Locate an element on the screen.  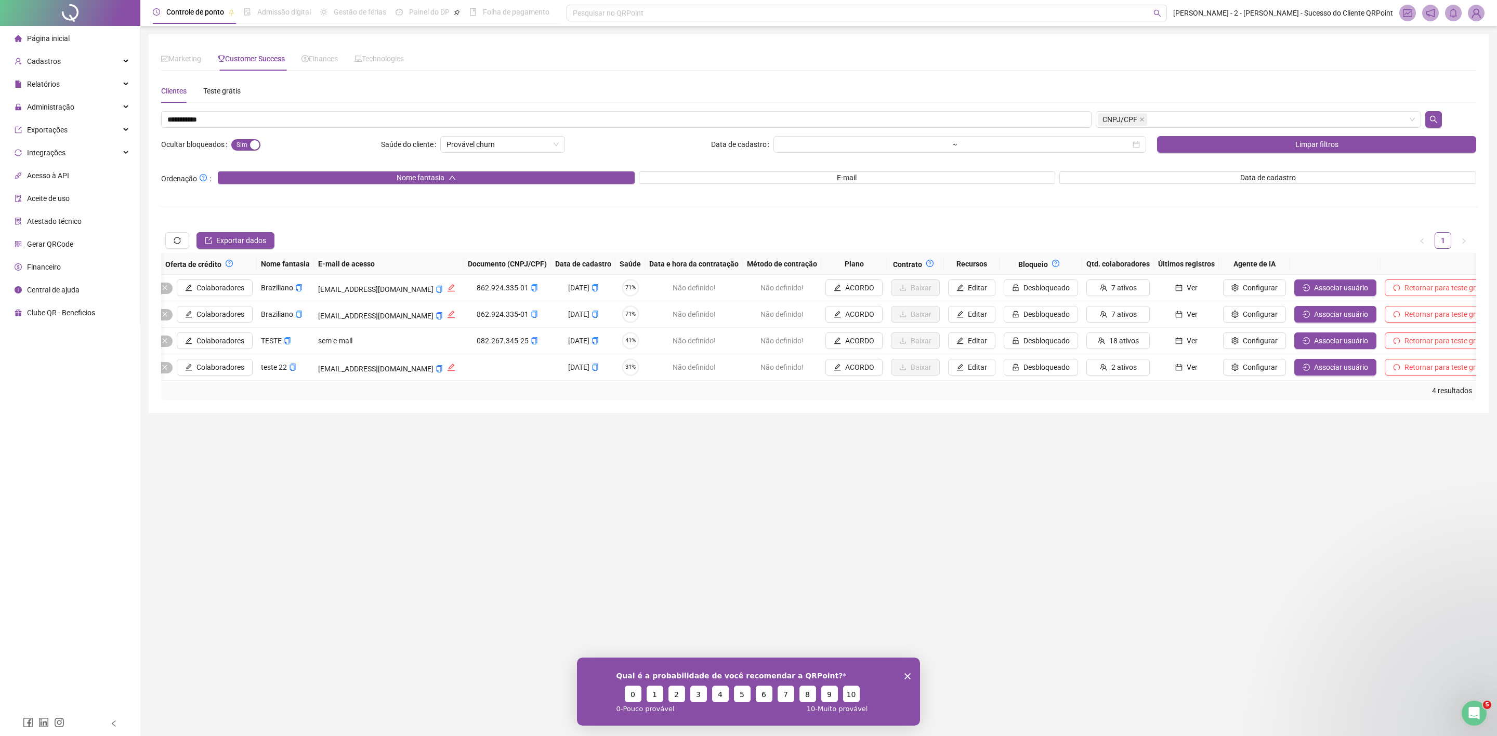
button: Data de cadastro is located at coordinates (1267, 178).